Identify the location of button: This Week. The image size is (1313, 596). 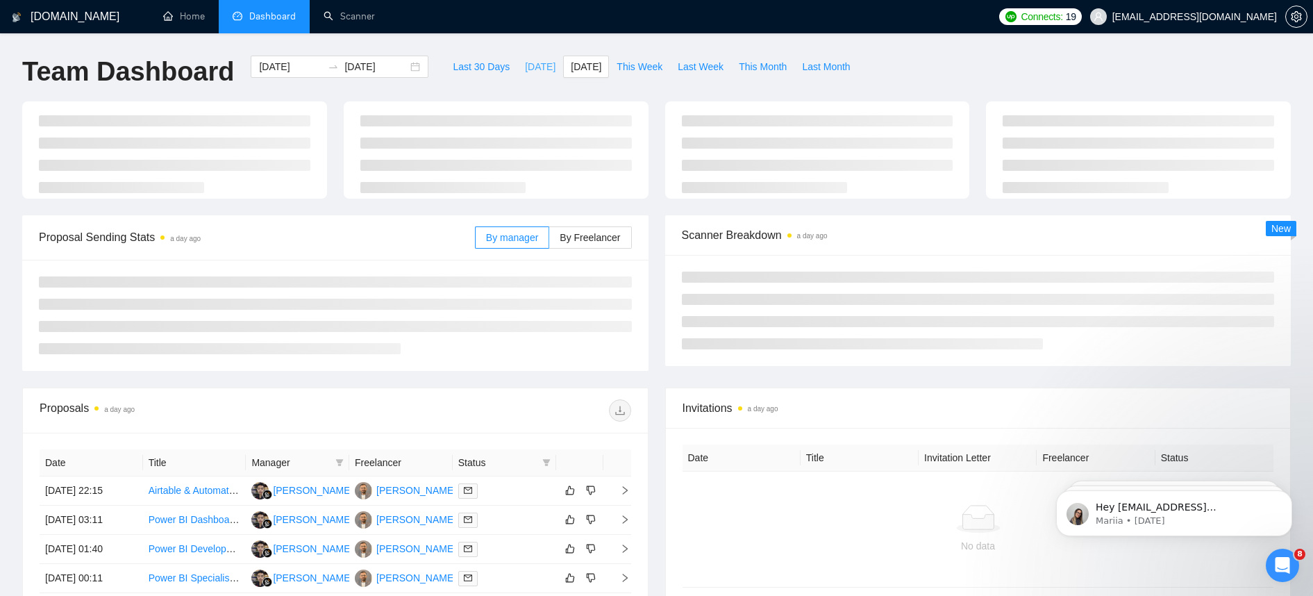
(640, 67).